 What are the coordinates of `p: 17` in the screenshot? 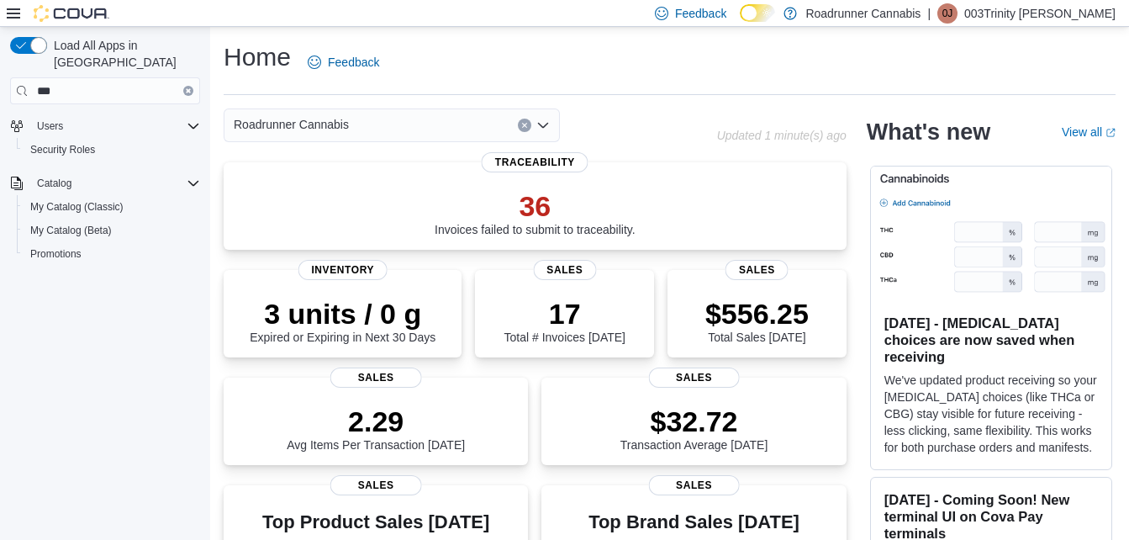 It's located at (565, 314).